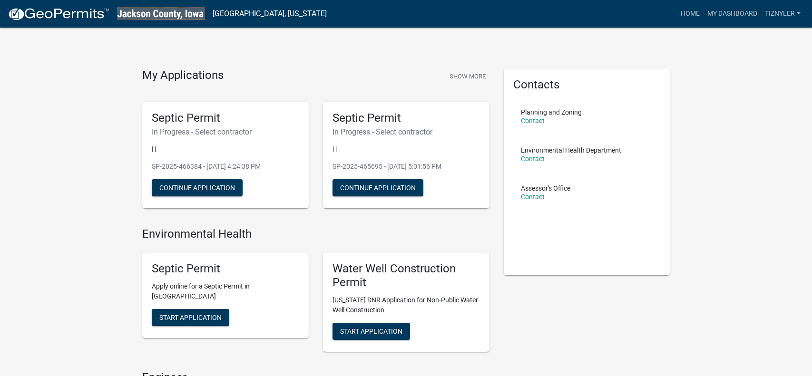  I want to click on button: Show More, so click(468, 76).